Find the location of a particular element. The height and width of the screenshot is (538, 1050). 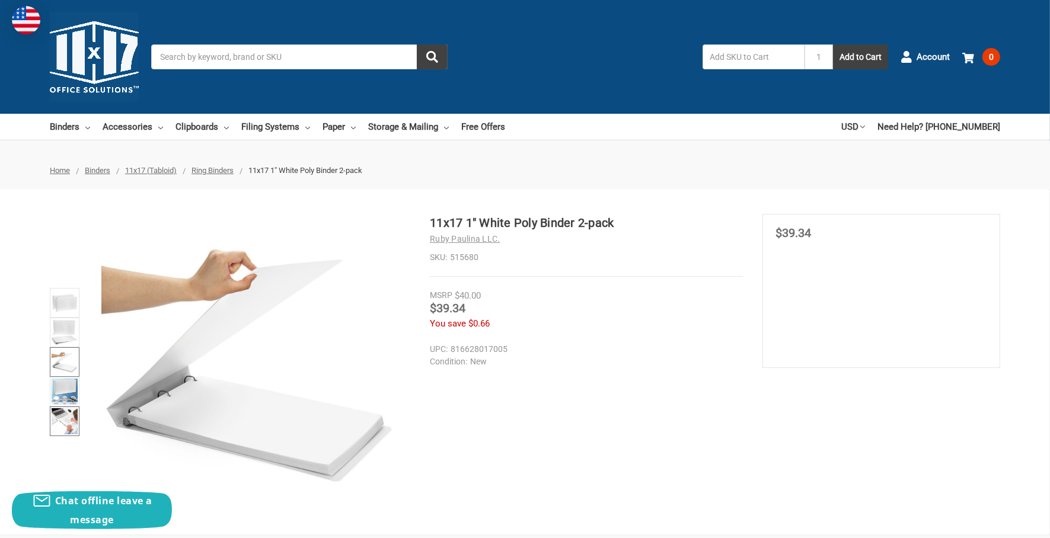

dd: 515680 is located at coordinates (586, 257).